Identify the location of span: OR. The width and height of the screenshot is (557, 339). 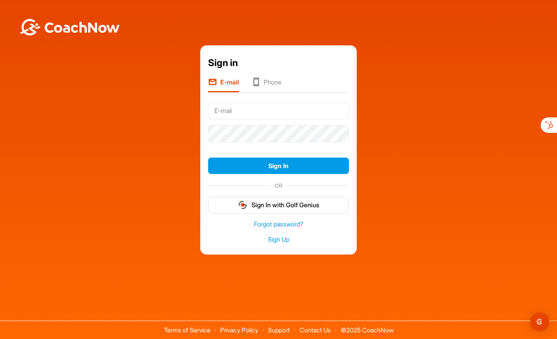
(279, 185).